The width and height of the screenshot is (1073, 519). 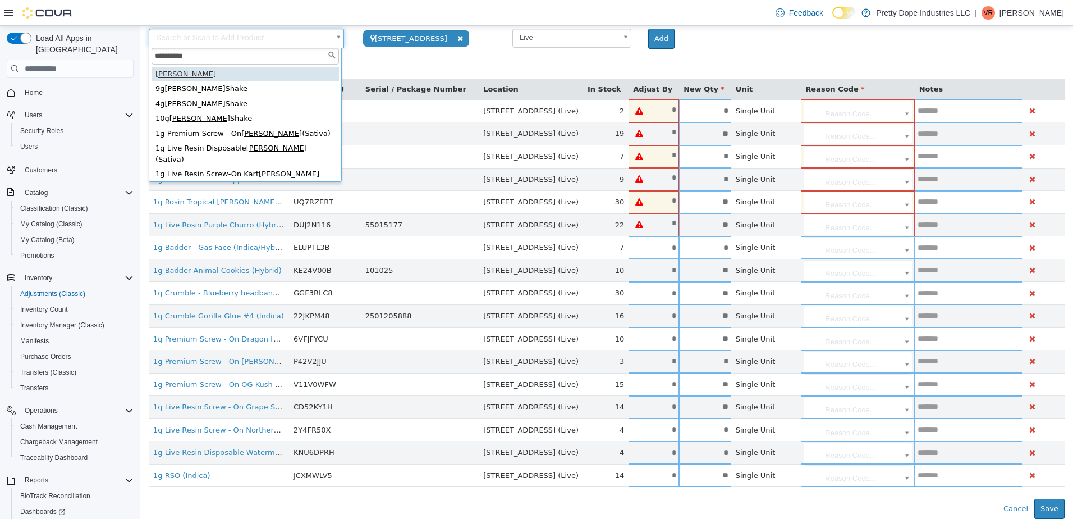 What do you see at coordinates (54, 208) in the screenshot?
I see `span: Classification (Classic)` at bounding box center [54, 208].